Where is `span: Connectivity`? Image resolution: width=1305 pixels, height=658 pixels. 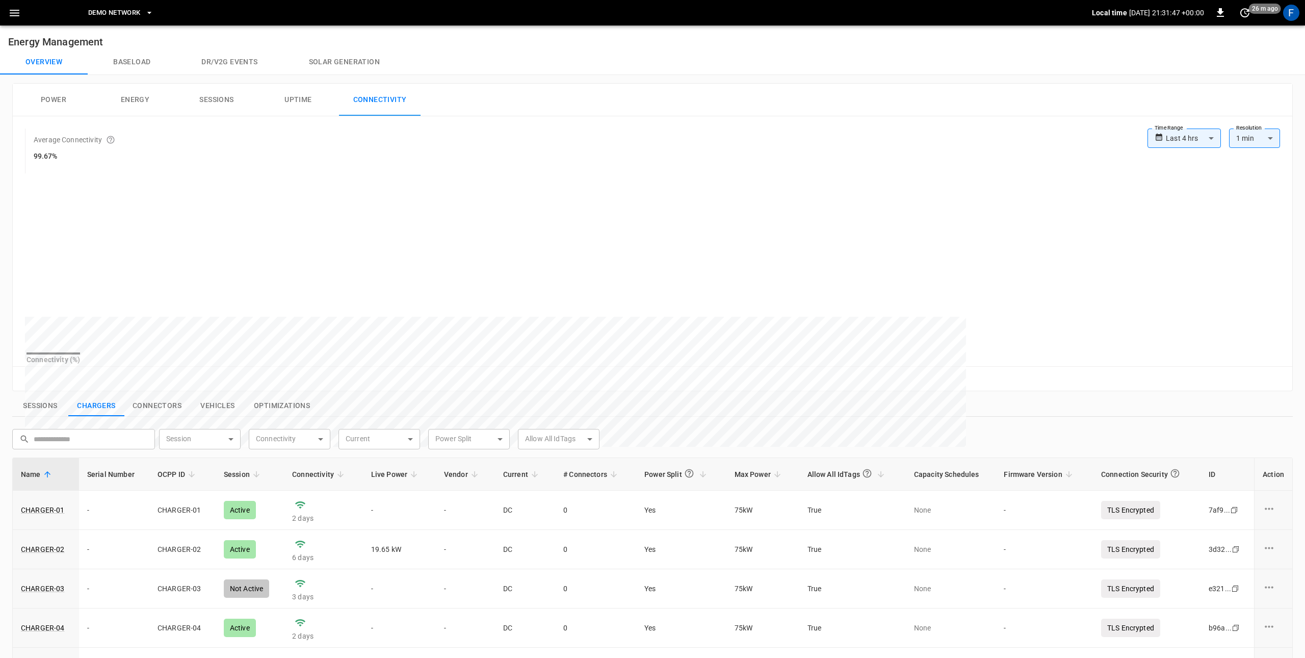 span: Connectivity is located at coordinates (320, 474).